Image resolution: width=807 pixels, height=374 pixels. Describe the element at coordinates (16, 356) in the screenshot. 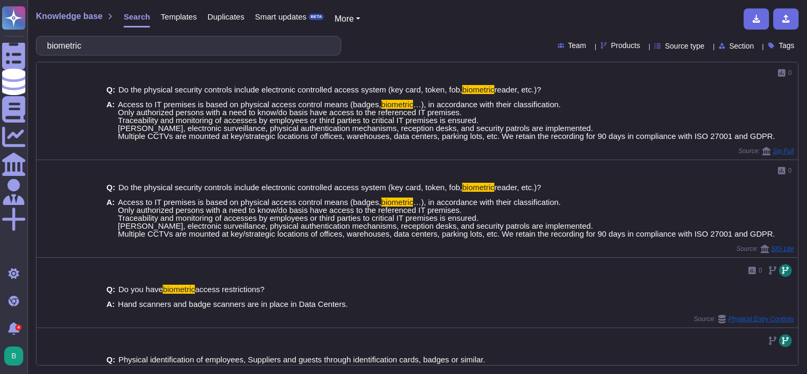

I see `button: user` at that location.